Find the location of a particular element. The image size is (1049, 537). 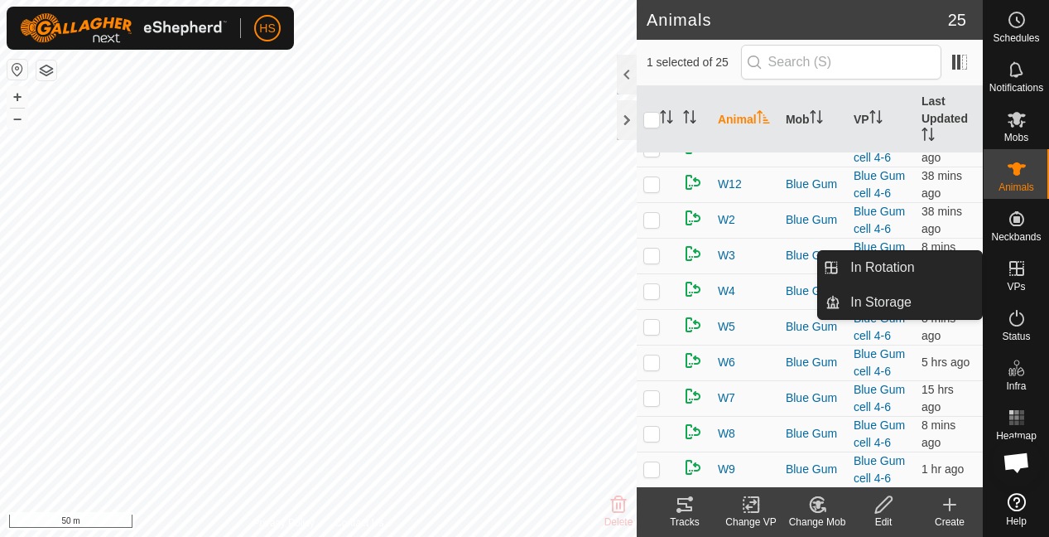

span: W9 is located at coordinates (726, 469).